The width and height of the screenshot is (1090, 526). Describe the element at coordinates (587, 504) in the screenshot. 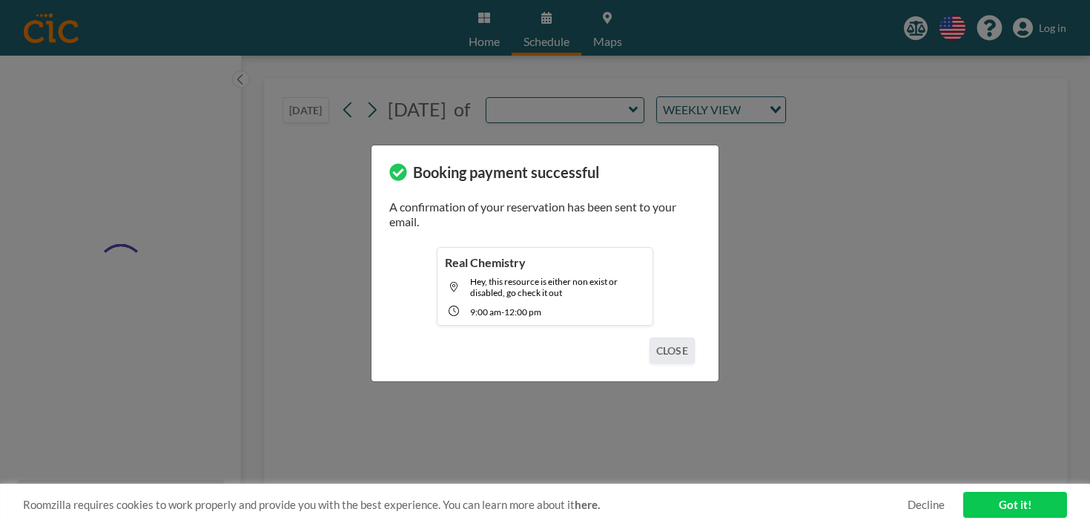

I see `a: here.` at that location.